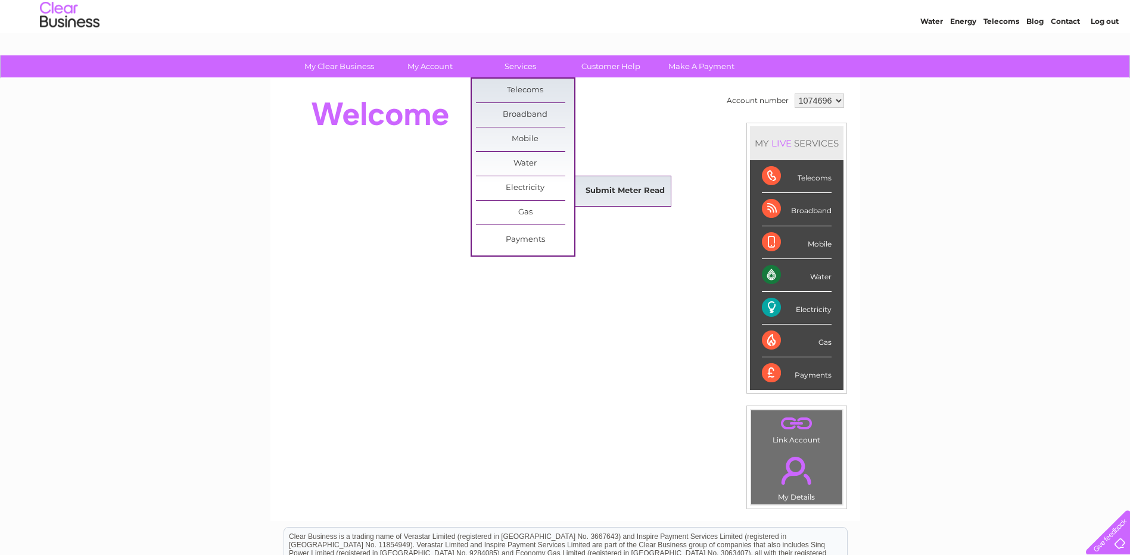 Image resolution: width=1130 pixels, height=555 pixels. What do you see at coordinates (339, 66) in the screenshot?
I see `a: My Clear Business` at bounding box center [339, 66].